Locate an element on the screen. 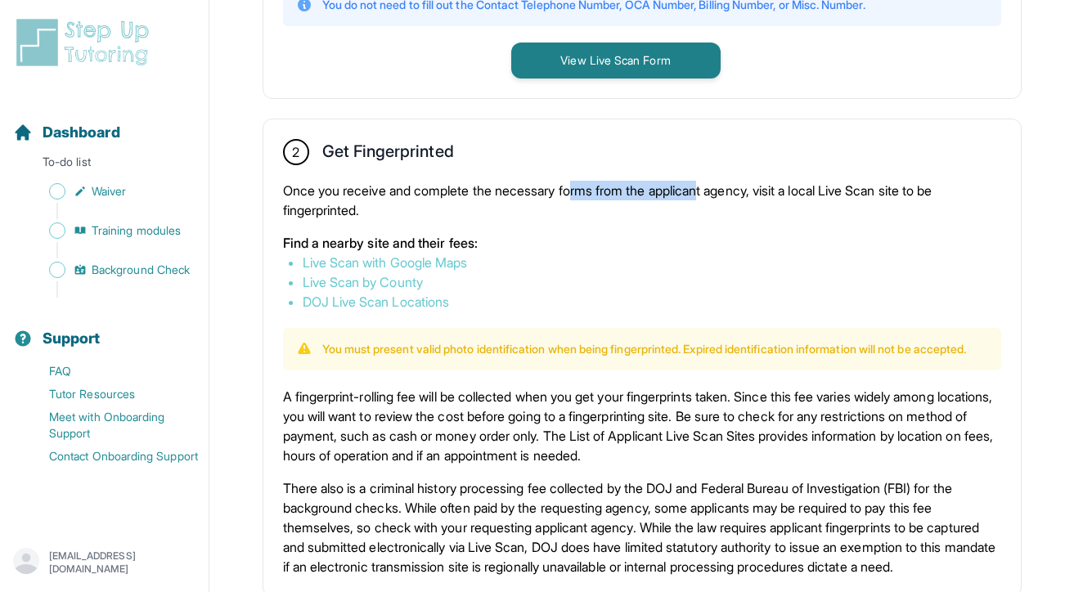 The width and height of the screenshot is (1074, 592). p: Once you receive and complete the necessary forms from the applicant agency, visit a local Live S... is located at coordinates (642, 200).